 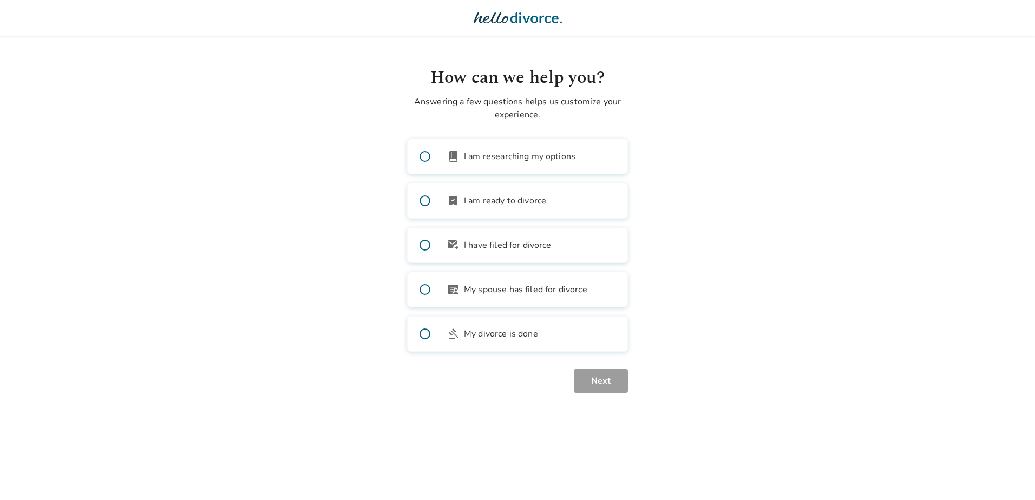 I want to click on span: I am ready to divorce, so click(x=505, y=201).